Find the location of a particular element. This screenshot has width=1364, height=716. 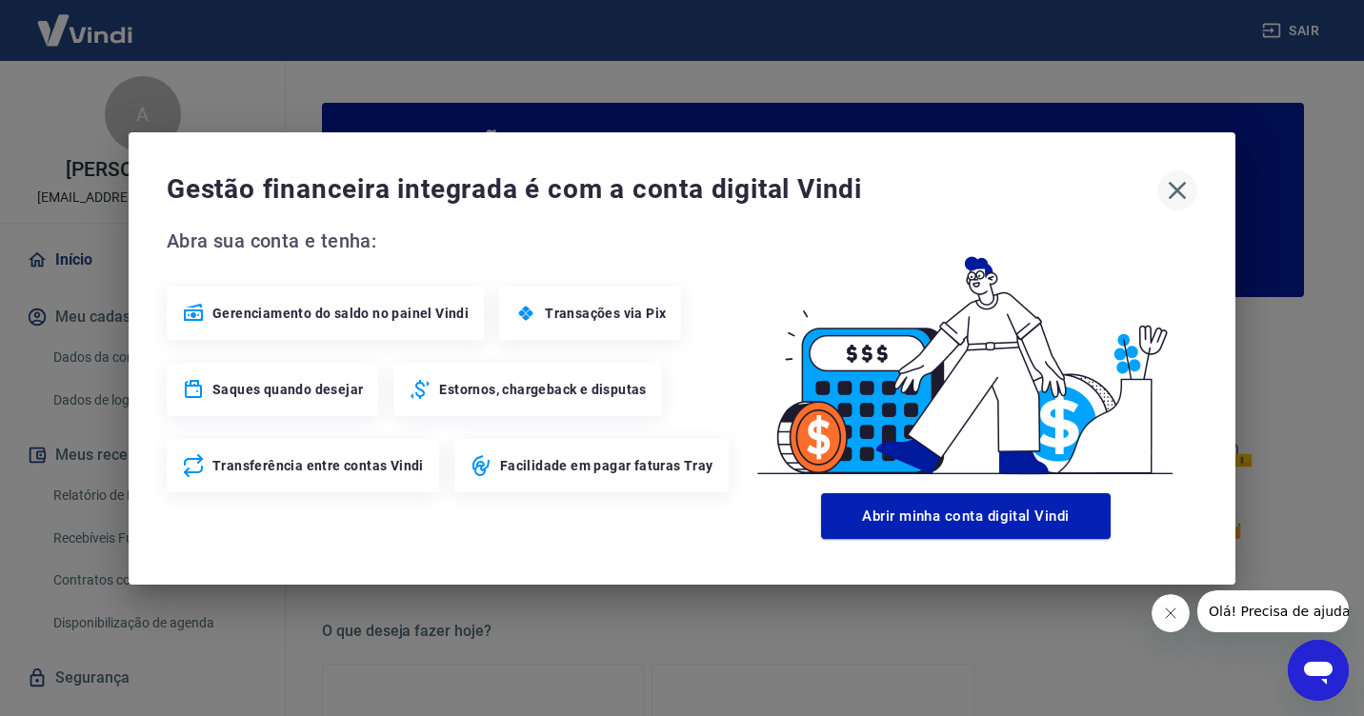

span: Saques quando desejar is located at coordinates (288, 390).